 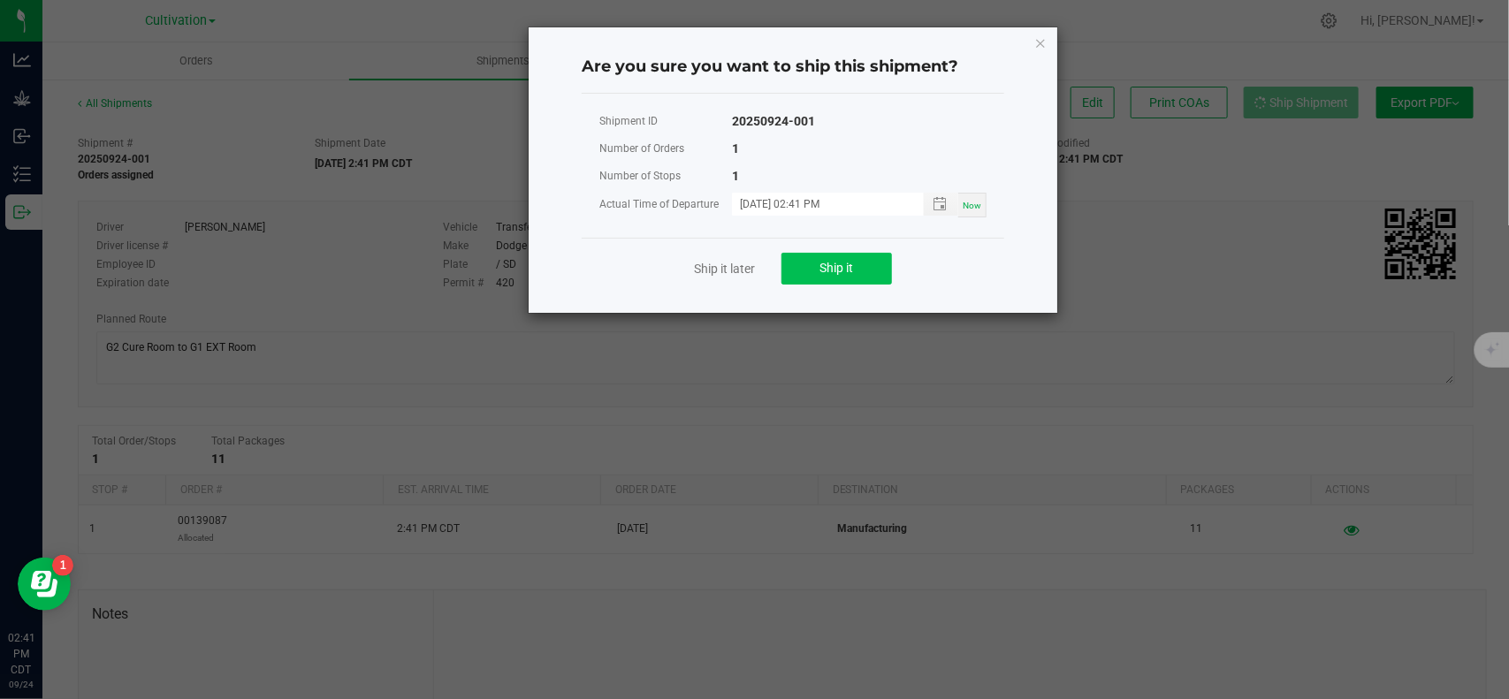 I want to click on div: Actual Time of Departure, so click(x=666, y=204).